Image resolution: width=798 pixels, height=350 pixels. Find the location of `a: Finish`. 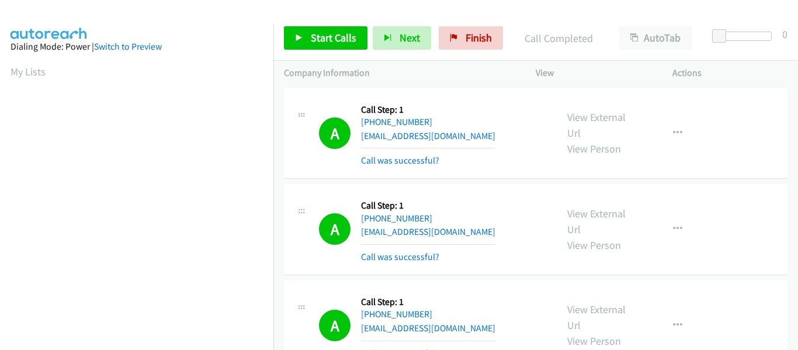

a: Finish is located at coordinates (471, 38).